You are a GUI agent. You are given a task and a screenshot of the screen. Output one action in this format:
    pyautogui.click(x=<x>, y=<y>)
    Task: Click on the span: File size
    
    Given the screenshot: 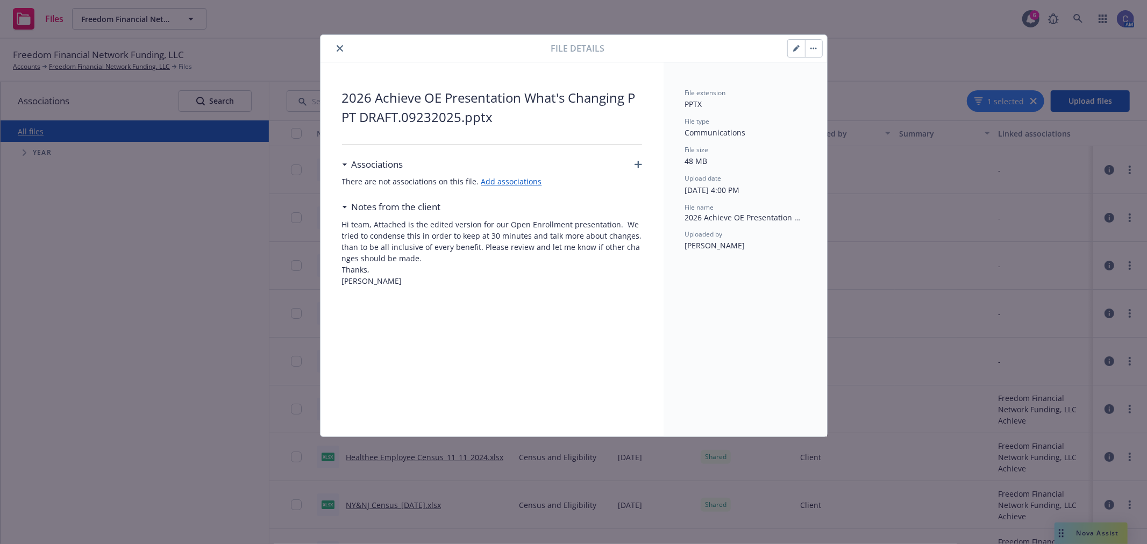 What is the action you would take?
    pyautogui.click(x=697, y=150)
    